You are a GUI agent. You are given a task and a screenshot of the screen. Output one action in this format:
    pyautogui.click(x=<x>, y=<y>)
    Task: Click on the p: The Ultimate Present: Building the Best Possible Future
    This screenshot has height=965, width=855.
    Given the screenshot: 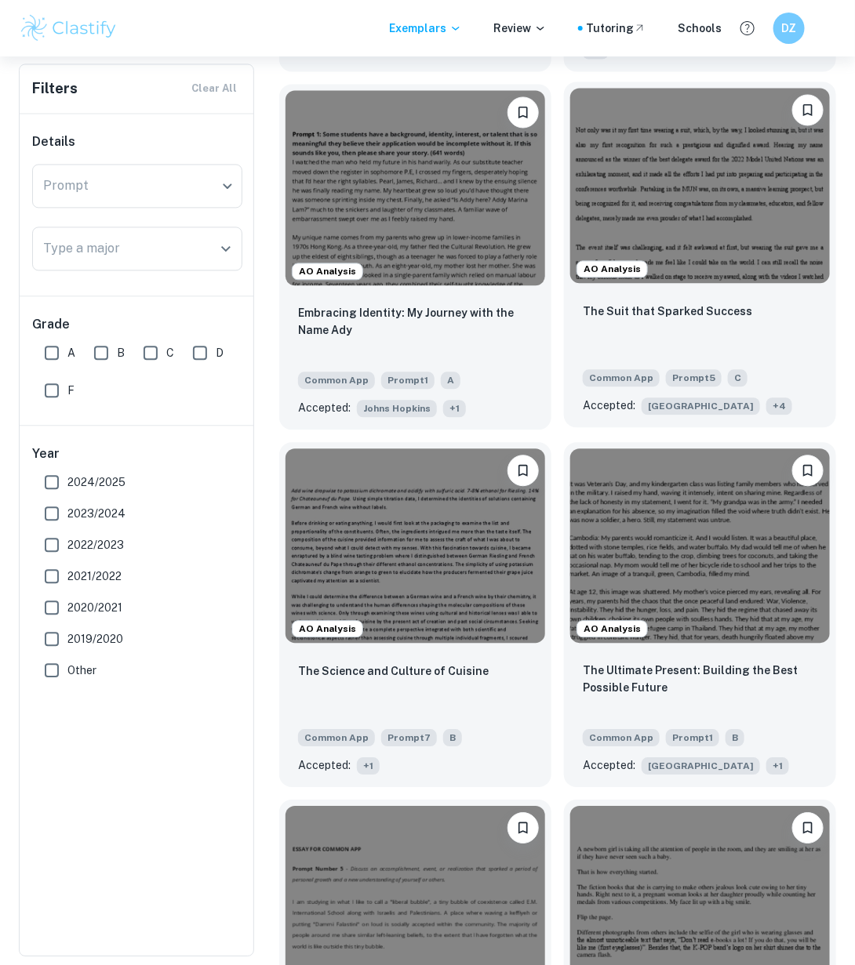 What is the action you would take?
    pyautogui.click(x=700, y=680)
    